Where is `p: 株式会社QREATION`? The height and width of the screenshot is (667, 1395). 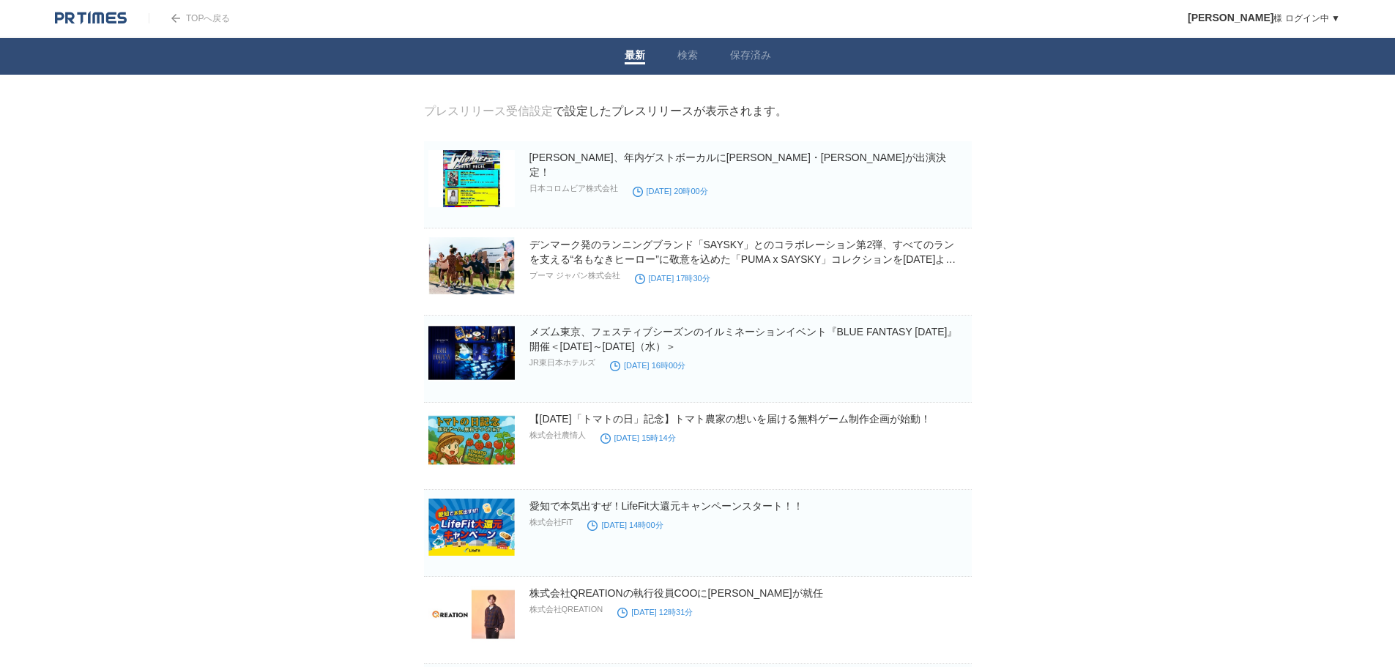 p: 株式会社QREATION is located at coordinates (566, 609).